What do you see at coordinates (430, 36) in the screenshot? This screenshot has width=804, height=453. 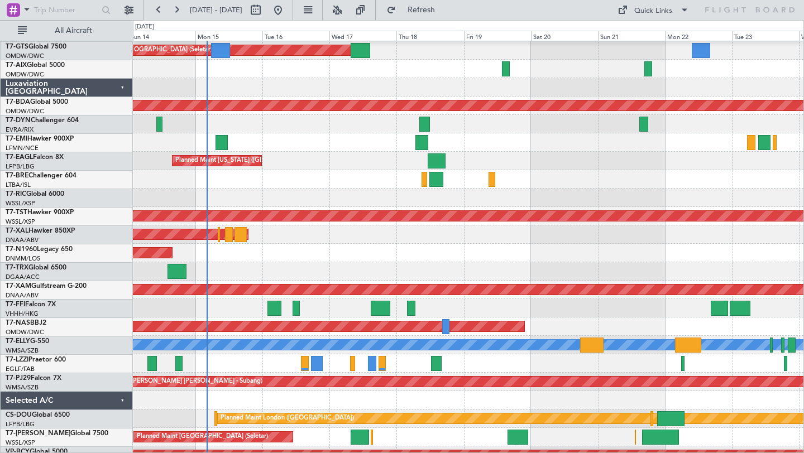 I see `div: Thu 18` at bounding box center [430, 36].